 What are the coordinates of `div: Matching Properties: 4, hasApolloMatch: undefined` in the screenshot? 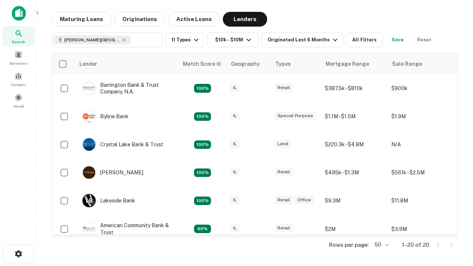 It's located at (202, 145).